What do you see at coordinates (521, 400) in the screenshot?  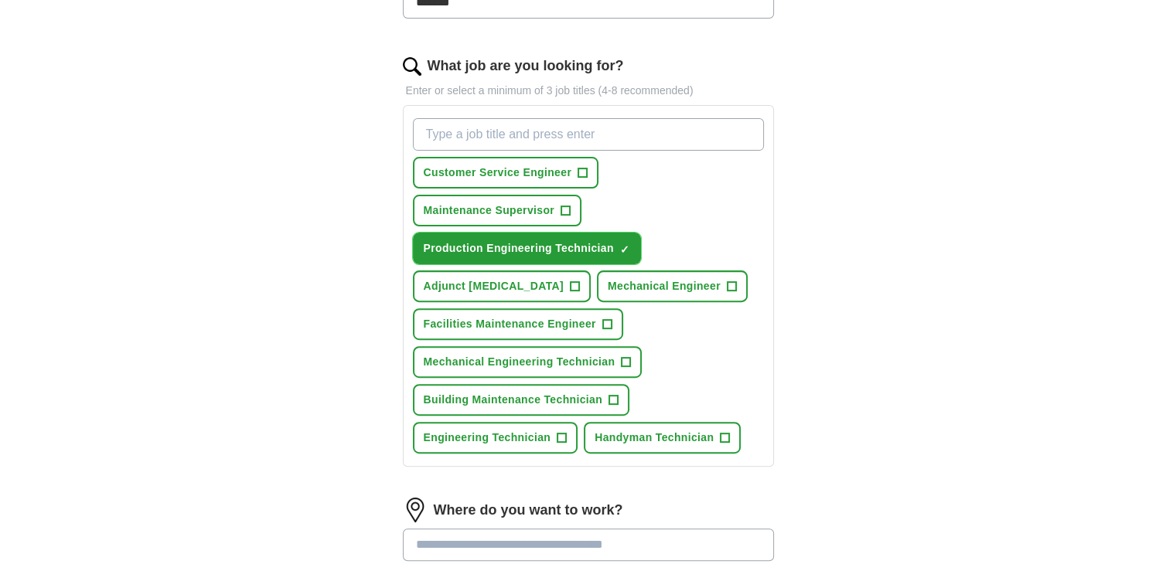 I see `button: Building Maintenance Technician` at bounding box center [521, 400].